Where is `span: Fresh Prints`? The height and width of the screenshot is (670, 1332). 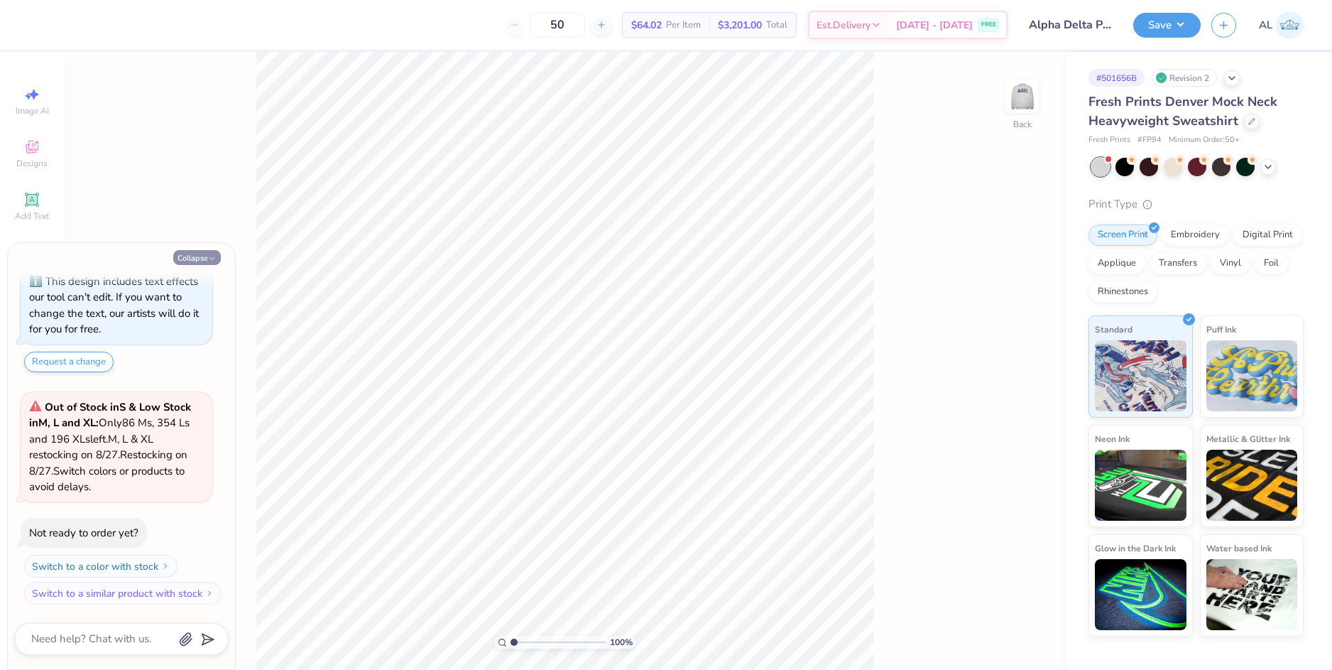 span: Fresh Prints is located at coordinates (1109, 140).